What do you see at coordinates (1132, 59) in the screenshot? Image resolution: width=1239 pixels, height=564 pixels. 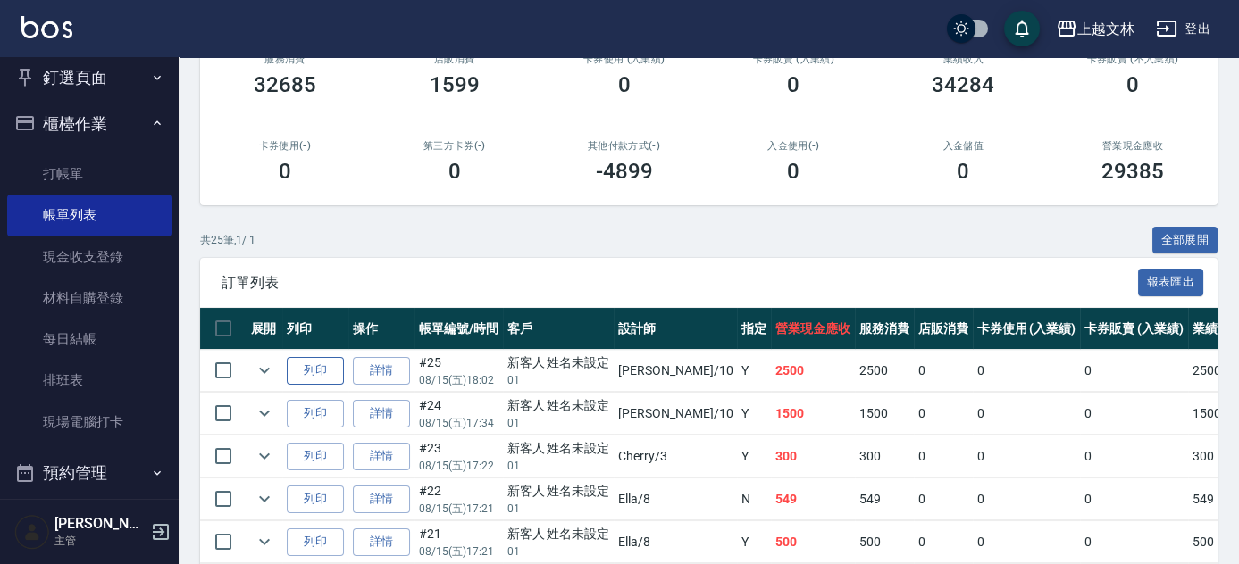 I see `h2: 卡券販賣 (不入業績)` at bounding box center [1132, 59].